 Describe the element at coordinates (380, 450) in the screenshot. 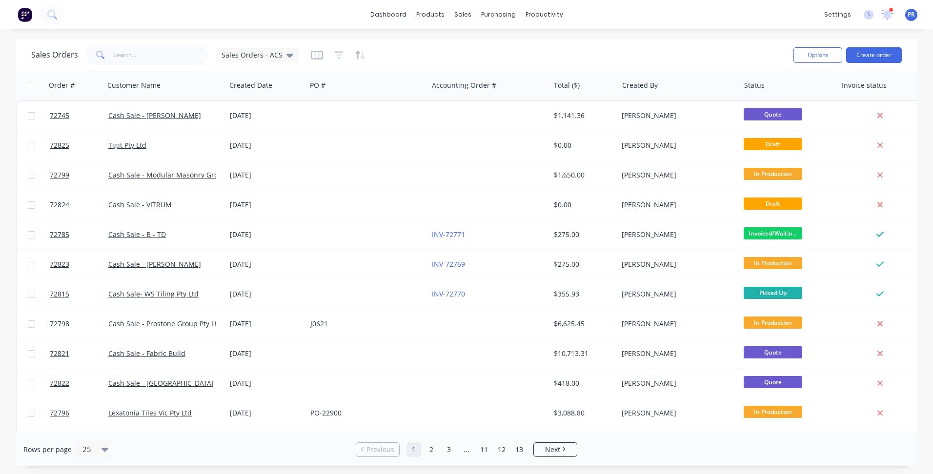

I see `span: Previous` at that location.